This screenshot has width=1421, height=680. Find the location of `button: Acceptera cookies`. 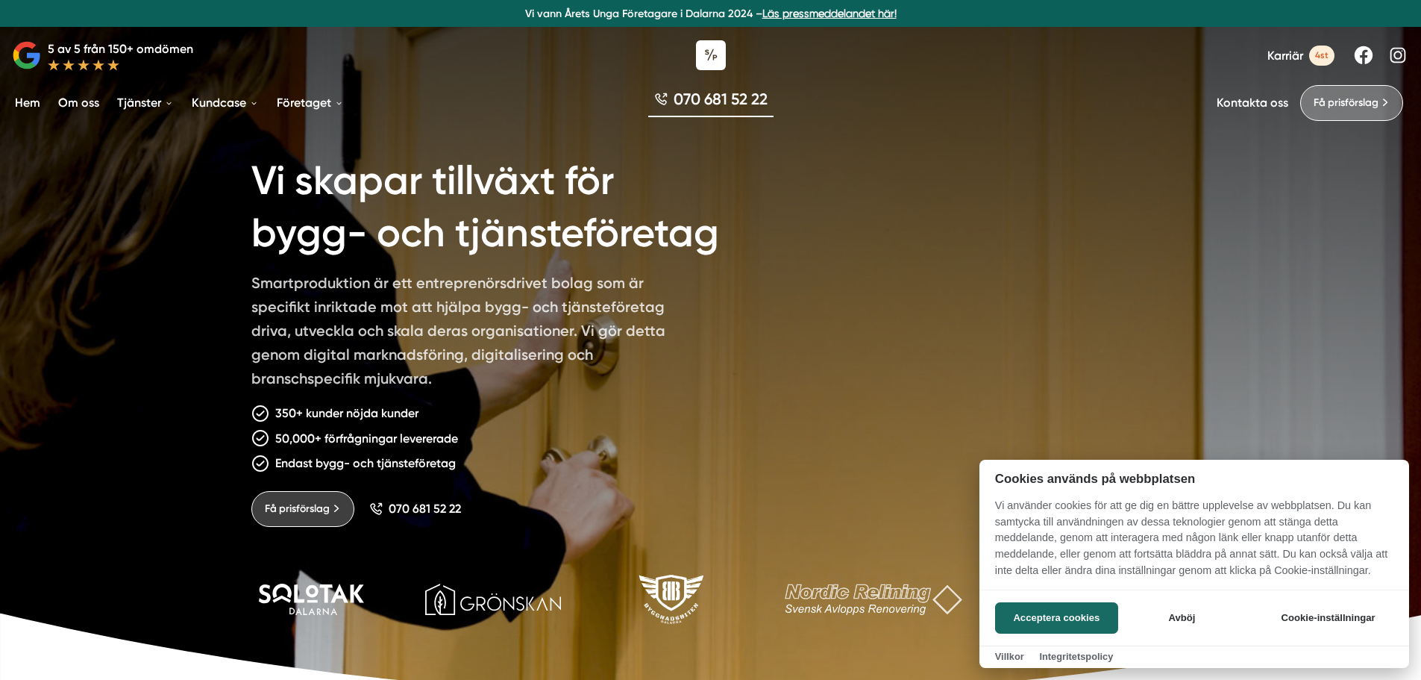

button: Acceptera cookies is located at coordinates (1057, 618).